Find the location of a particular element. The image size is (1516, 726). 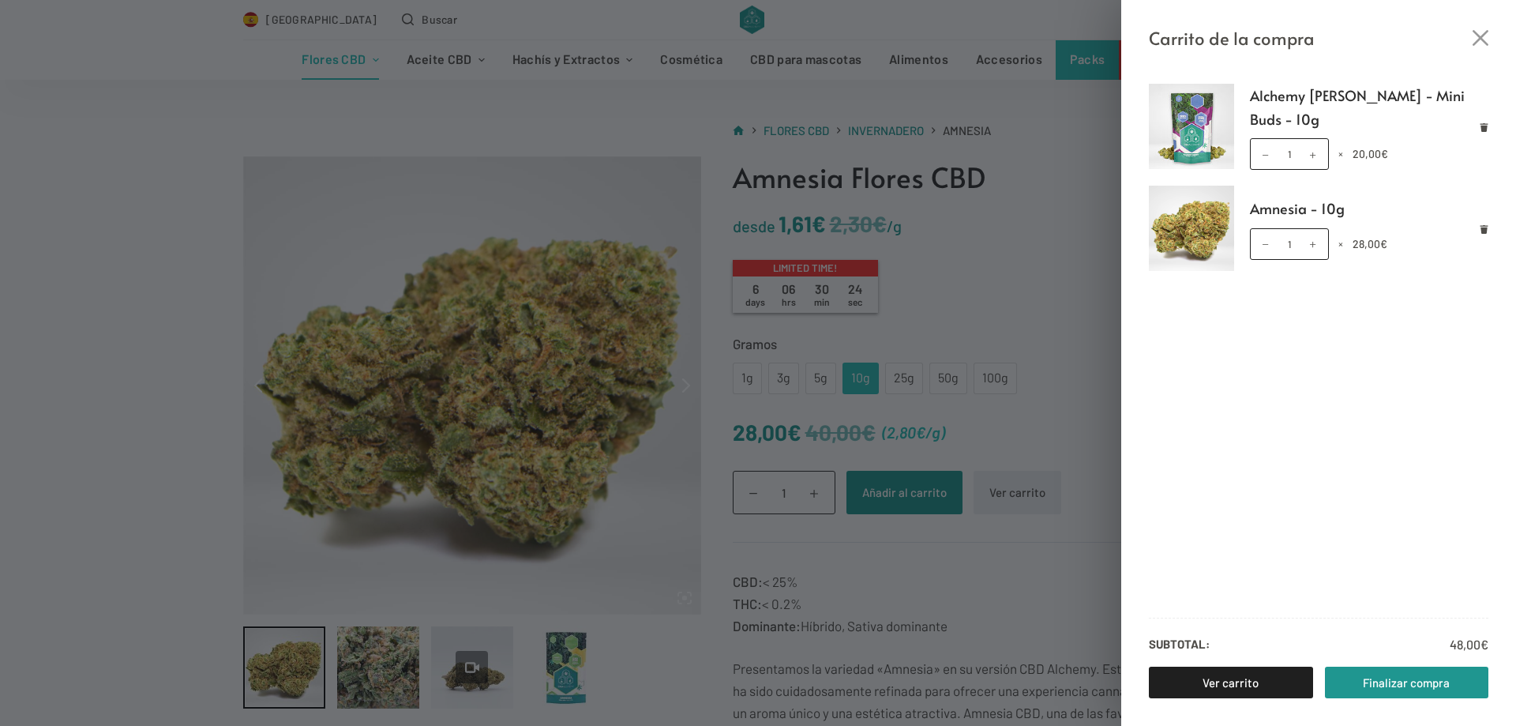

a: Amnesia - 10g is located at coordinates (1369, 208).